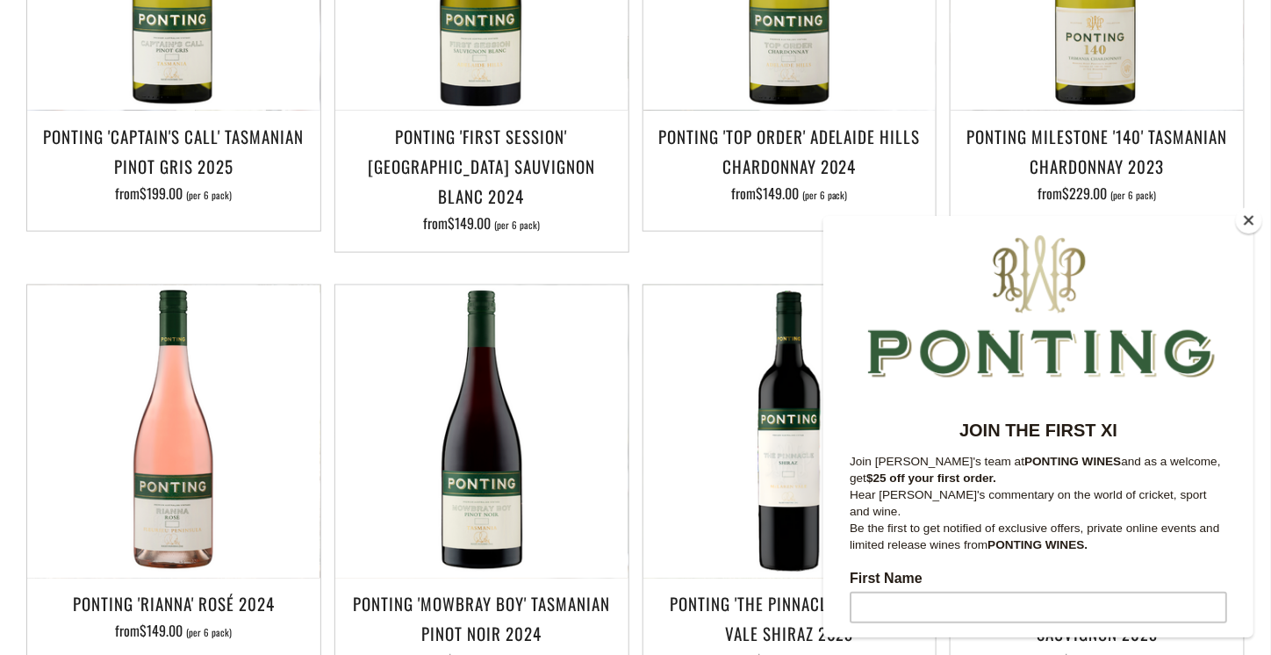 Image resolution: width=1271 pixels, height=655 pixels. Describe the element at coordinates (1085, 193) in the screenshot. I see `span: $229.00` at that location.